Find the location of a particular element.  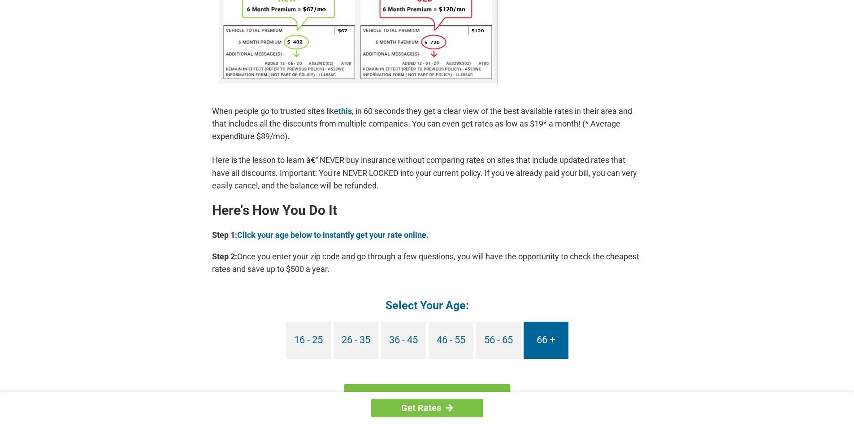

a: Click your age below to instantly get your rate online. is located at coordinates (333, 235).